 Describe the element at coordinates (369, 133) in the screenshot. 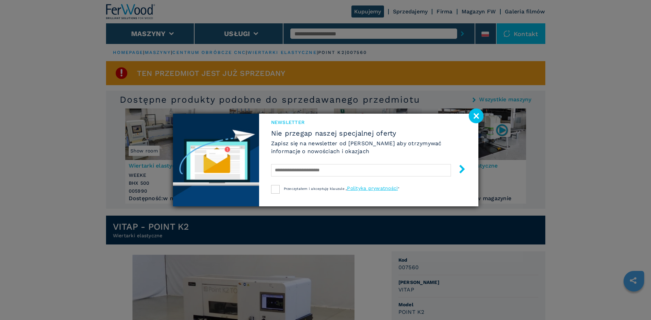

I see `span: Nie przegap naszej specjalnej oferty` at that location.